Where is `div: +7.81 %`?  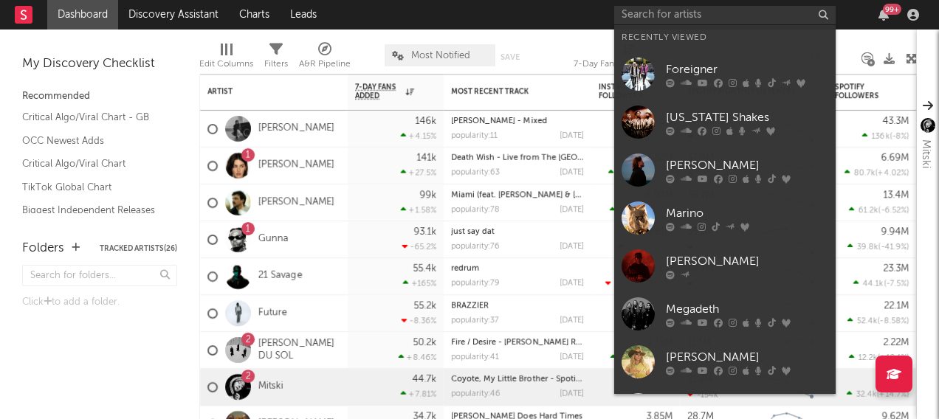
div: +7.81 % is located at coordinates (418, 394).